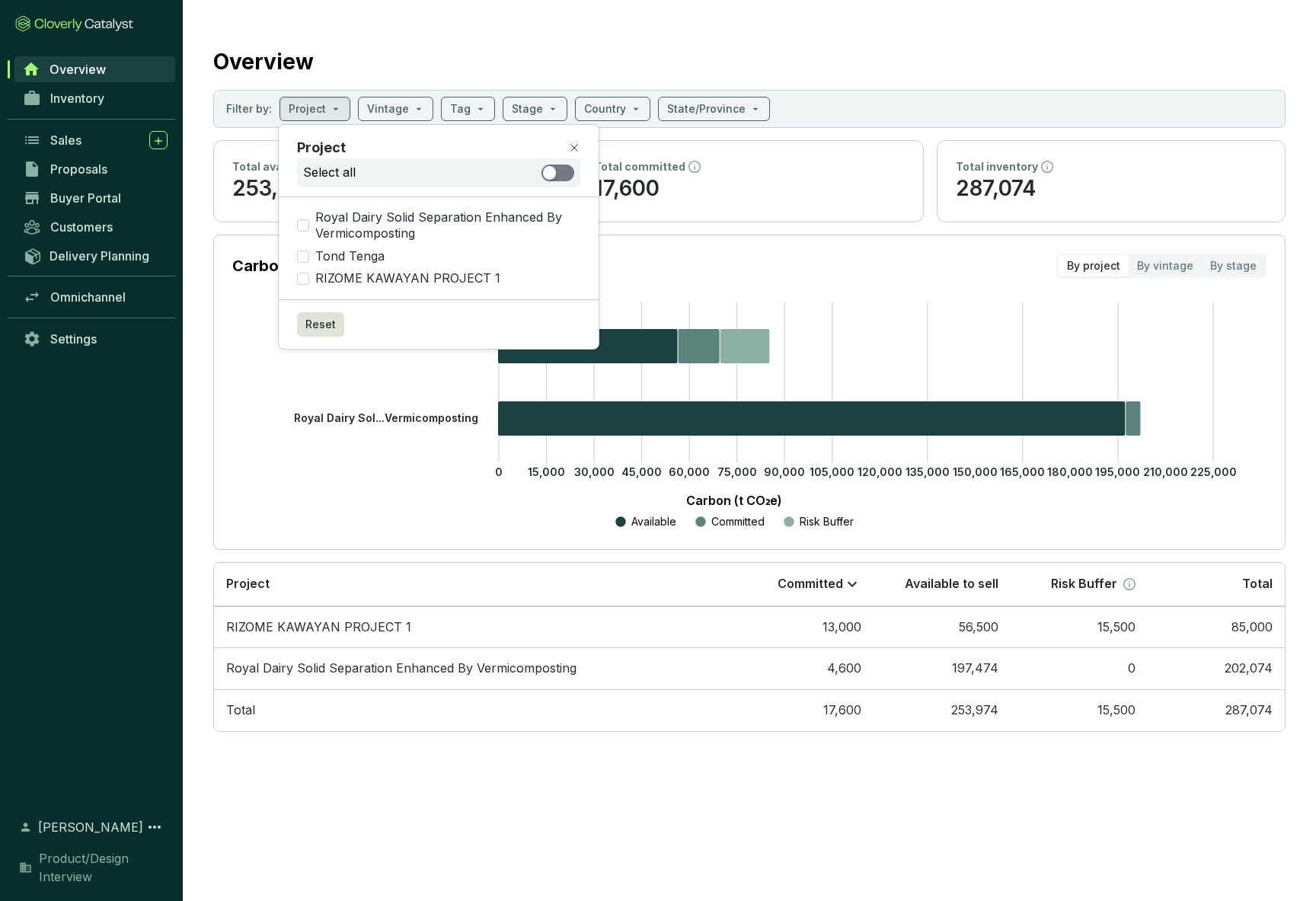 The width and height of the screenshot is (1316, 901). What do you see at coordinates (475, 627) in the screenshot?
I see `td: RIZOME KAWAYAN PROJECT 1` at bounding box center [475, 627].